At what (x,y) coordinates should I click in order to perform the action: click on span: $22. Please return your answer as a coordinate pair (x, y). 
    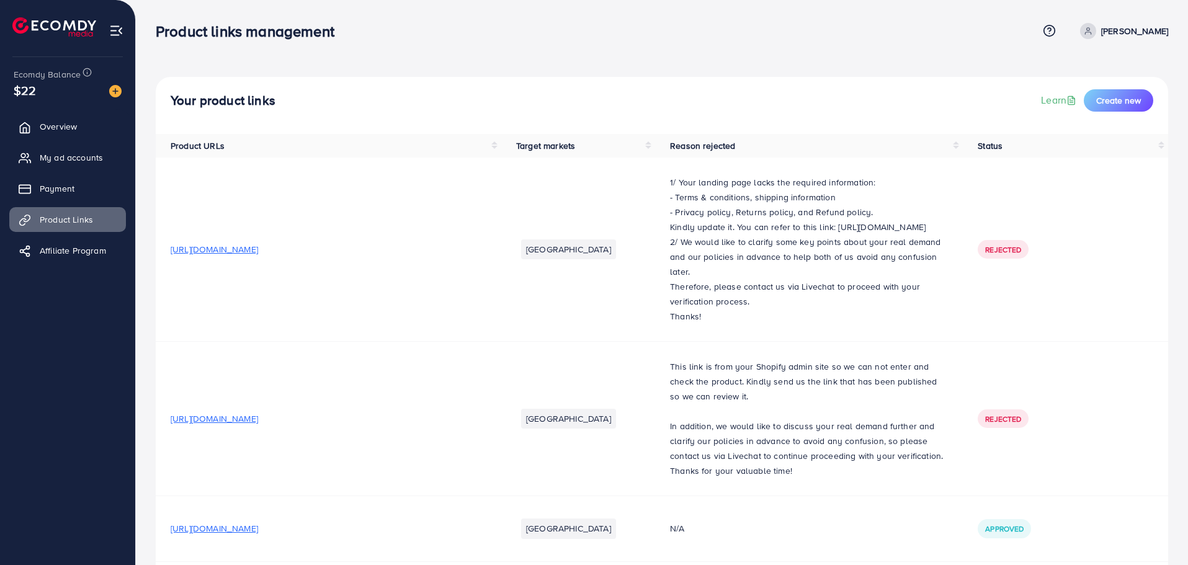
    Looking at the image, I should click on (25, 90).